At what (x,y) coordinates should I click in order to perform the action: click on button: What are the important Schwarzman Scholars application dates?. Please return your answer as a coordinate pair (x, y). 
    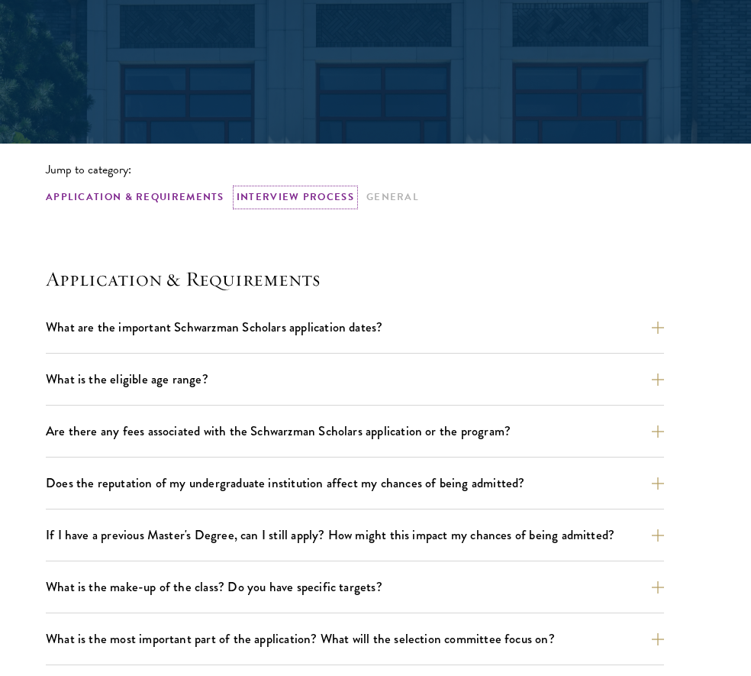
    Looking at the image, I should click on (355, 327).